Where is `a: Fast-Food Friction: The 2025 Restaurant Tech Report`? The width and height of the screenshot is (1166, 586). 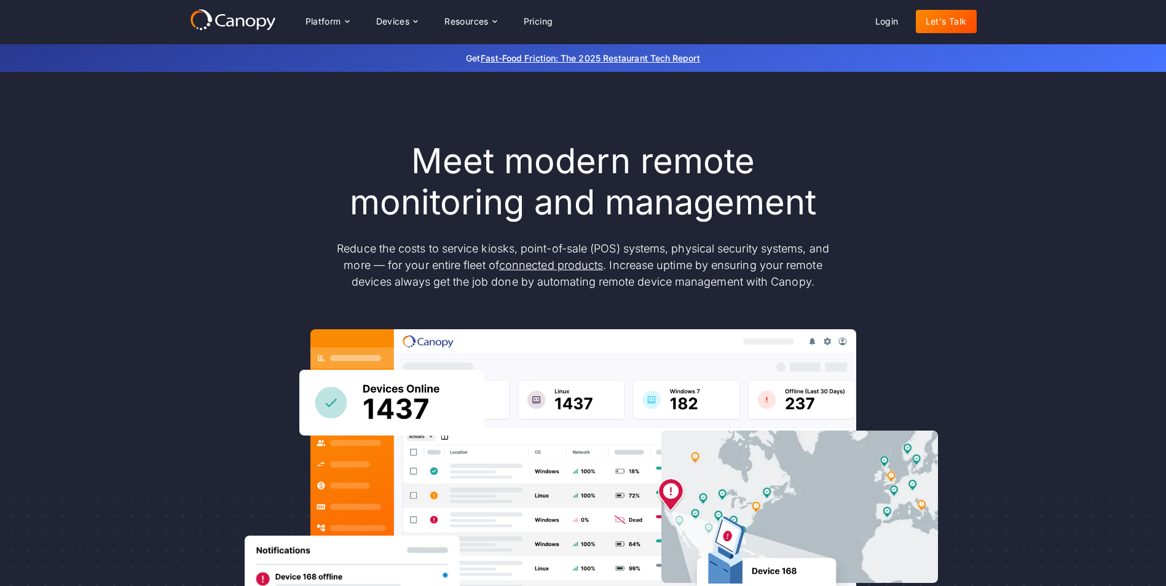
a: Fast-Food Friction: The 2025 Restaurant Tech Report is located at coordinates (590, 58).